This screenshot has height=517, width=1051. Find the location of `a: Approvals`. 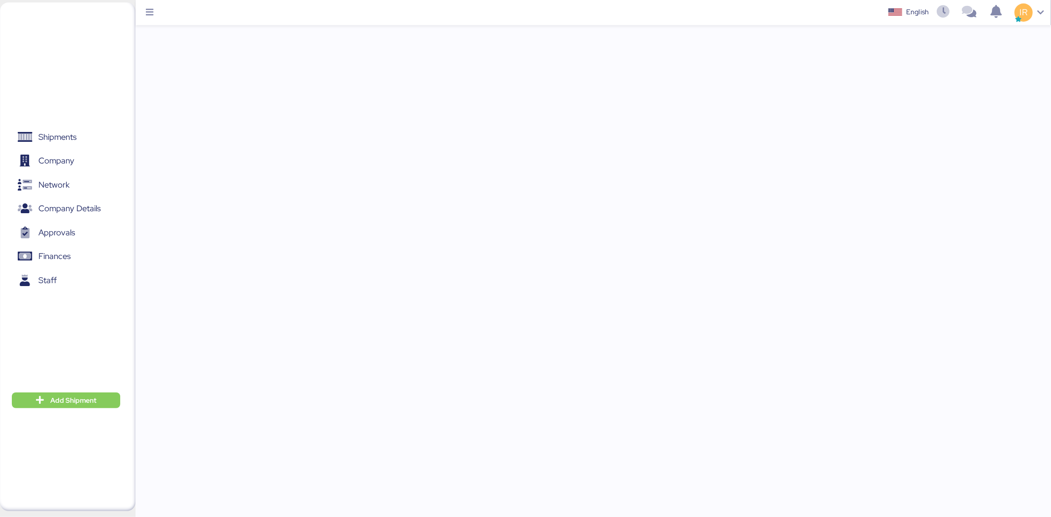

a: Approvals is located at coordinates (64, 233).